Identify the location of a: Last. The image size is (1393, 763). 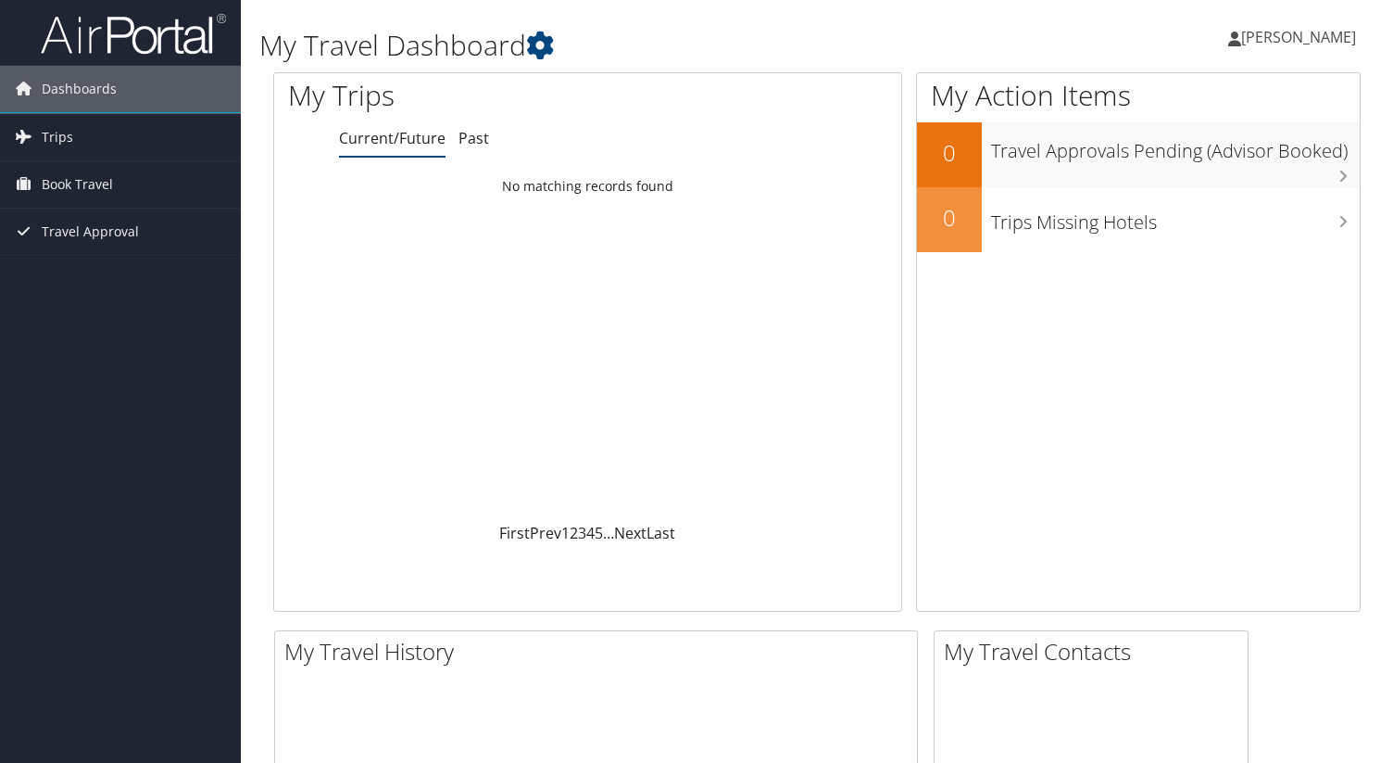
(661, 533).